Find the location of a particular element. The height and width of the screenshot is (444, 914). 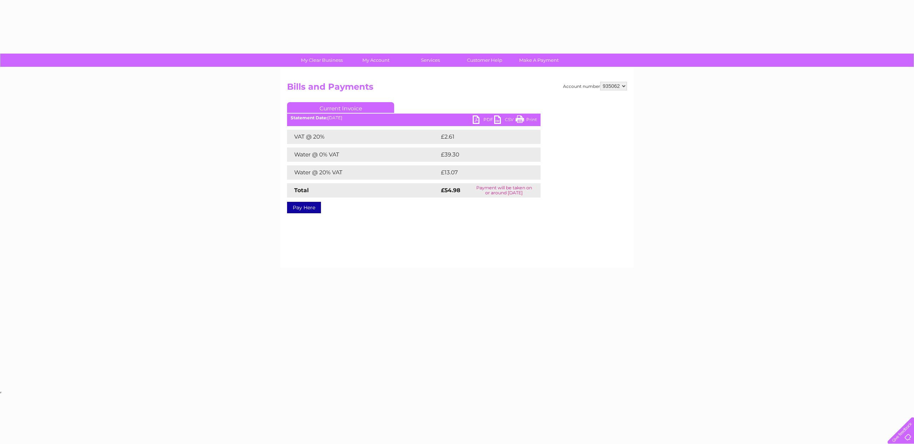

strong: Total is located at coordinates (301, 190).